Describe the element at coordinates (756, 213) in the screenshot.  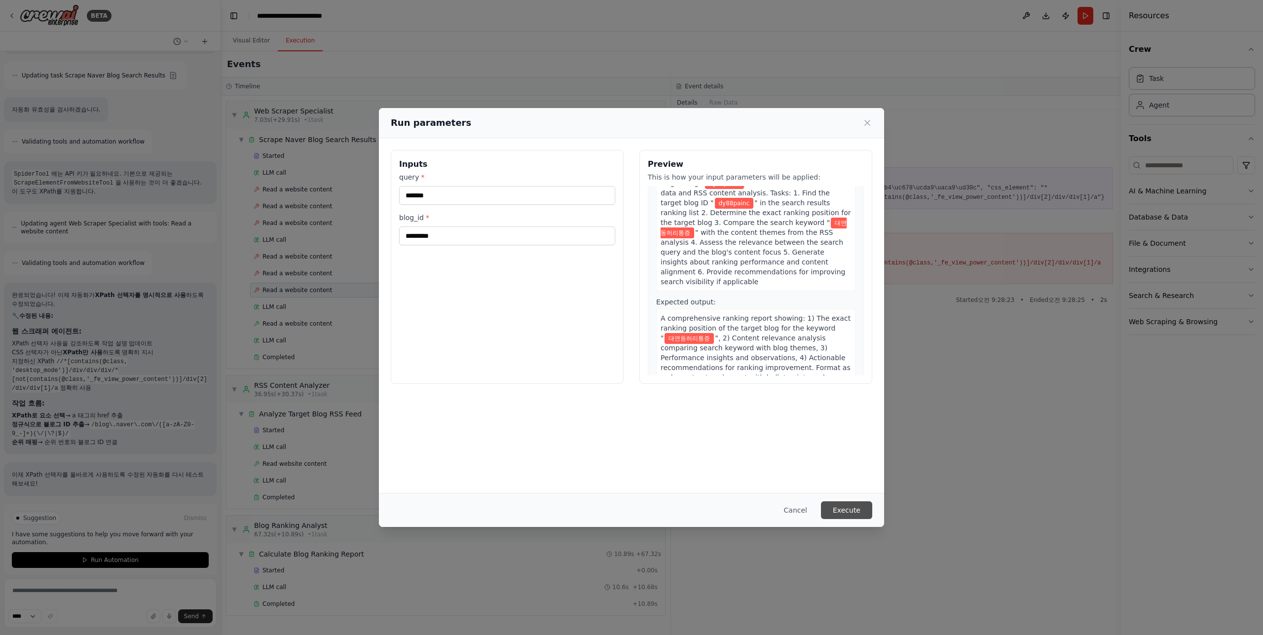
I see `span: " in the search results ranking list 2. Determine the exact ranking position for the target blog ...` at that location.